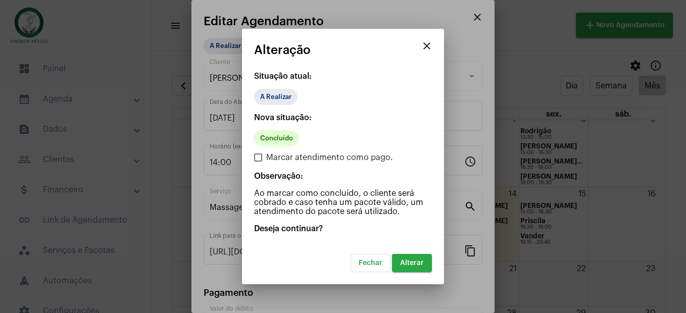  What do you see at coordinates (343, 76) in the screenshot?
I see `p: Situação atual:` at bounding box center [343, 76].